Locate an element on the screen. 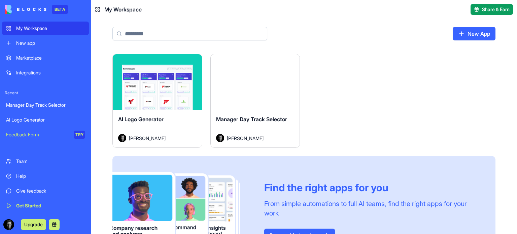 The height and width of the screenshot is (234, 517). a: BETA is located at coordinates (36, 9).